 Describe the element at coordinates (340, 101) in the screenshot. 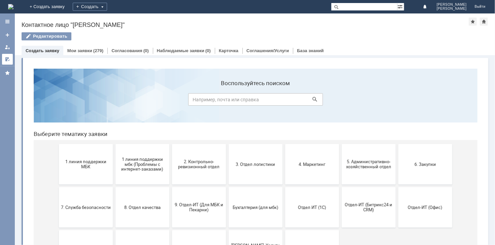

I see `span: 5. Административно-хозяйственный отдел` at that location.